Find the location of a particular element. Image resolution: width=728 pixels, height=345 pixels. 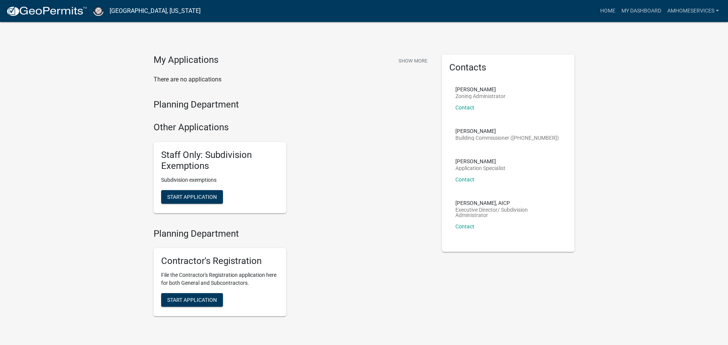

p: Subdivision exemptions is located at coordinates (220, 180).